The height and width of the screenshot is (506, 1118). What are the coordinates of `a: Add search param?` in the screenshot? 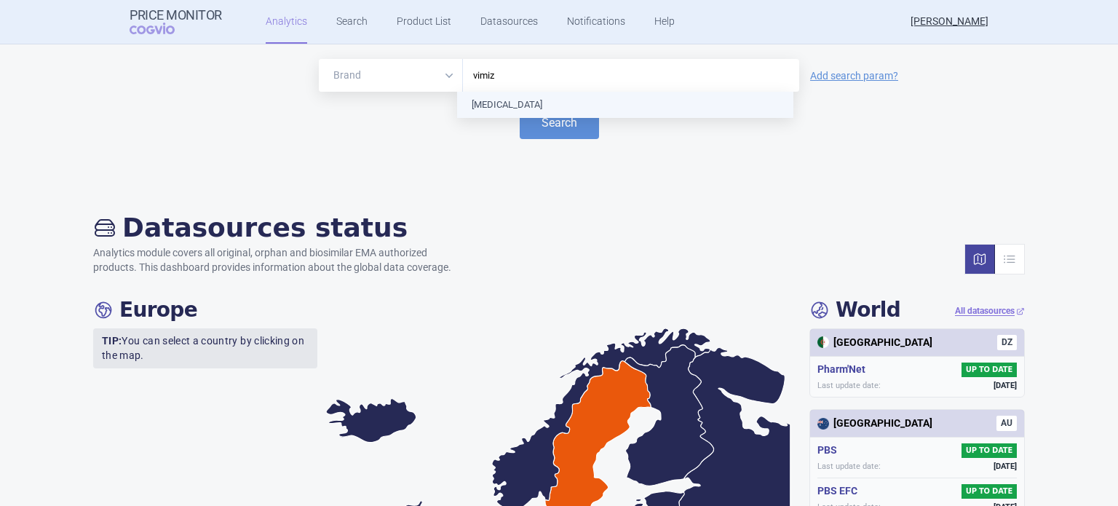 It's located at (854, 76).